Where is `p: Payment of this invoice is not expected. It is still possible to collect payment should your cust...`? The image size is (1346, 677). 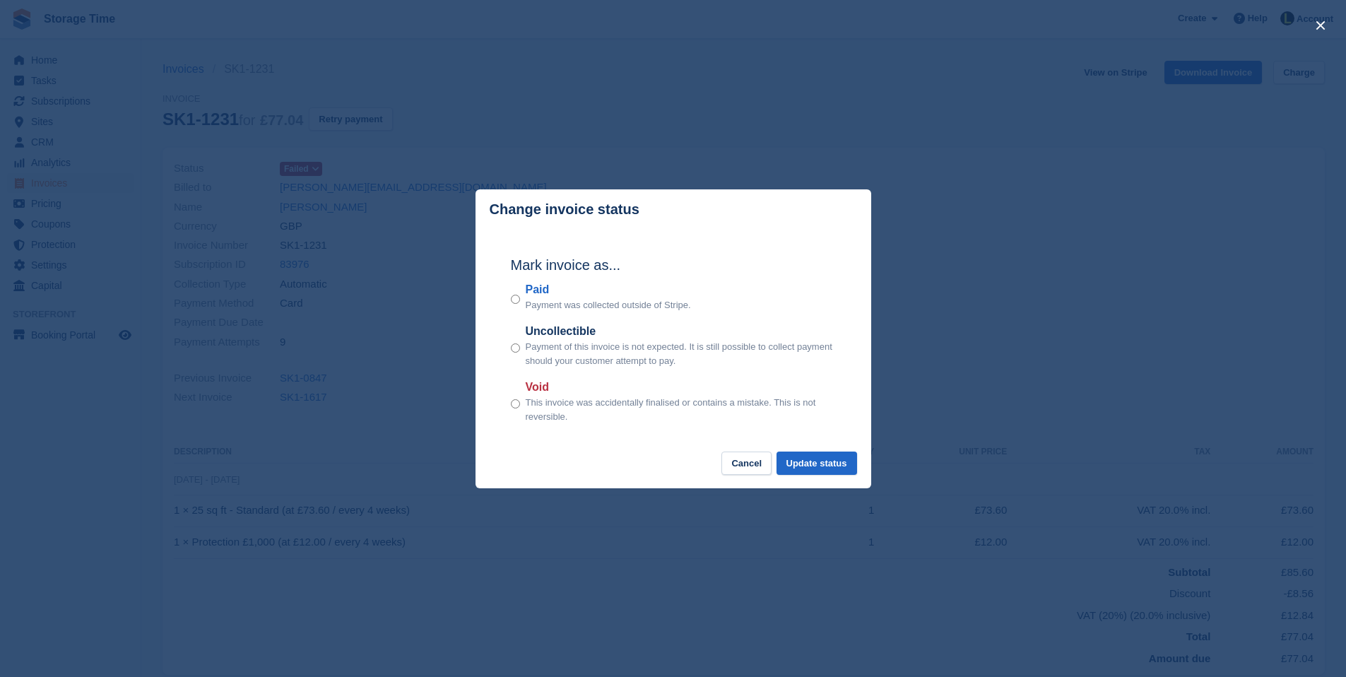 p: Payment of this invoice is not expected. It is still possible to collect payment should your cust... is located at coordinates (680, 353).